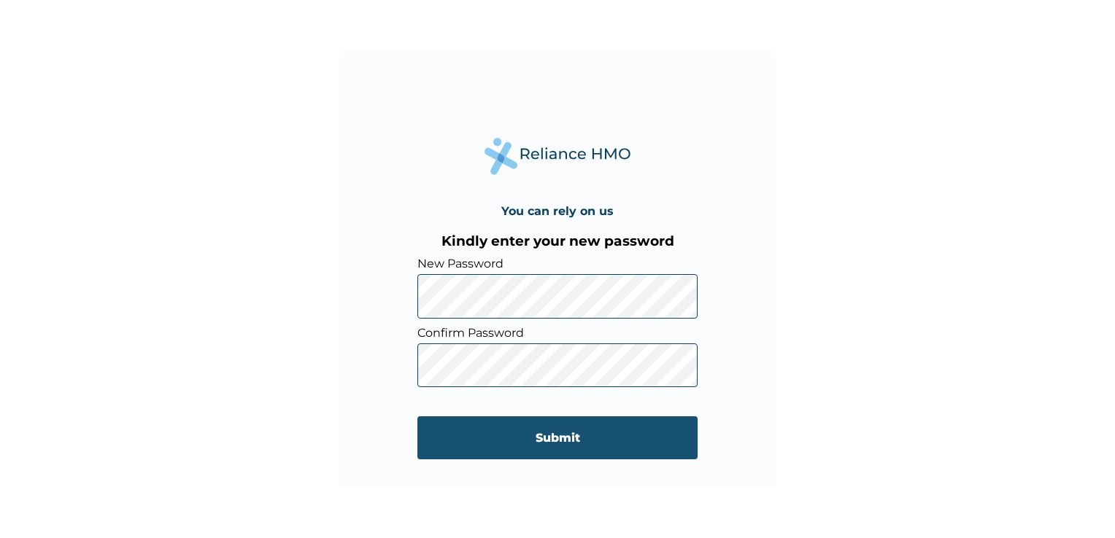  I want to click on label: New Password, so click(557, 263).